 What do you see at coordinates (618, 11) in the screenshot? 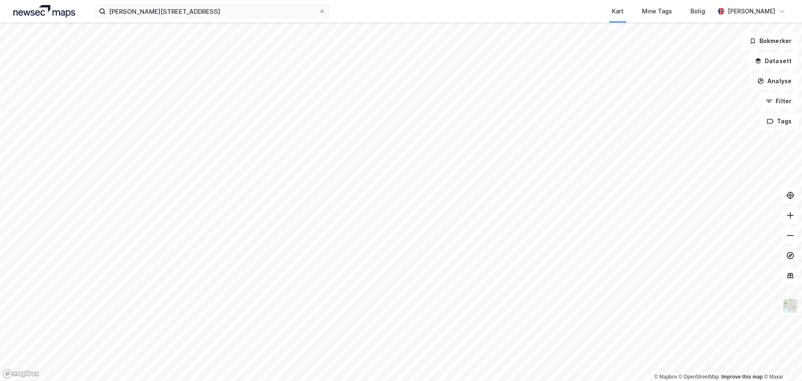
I see `div: Kart` at bounding box center [618, 11].